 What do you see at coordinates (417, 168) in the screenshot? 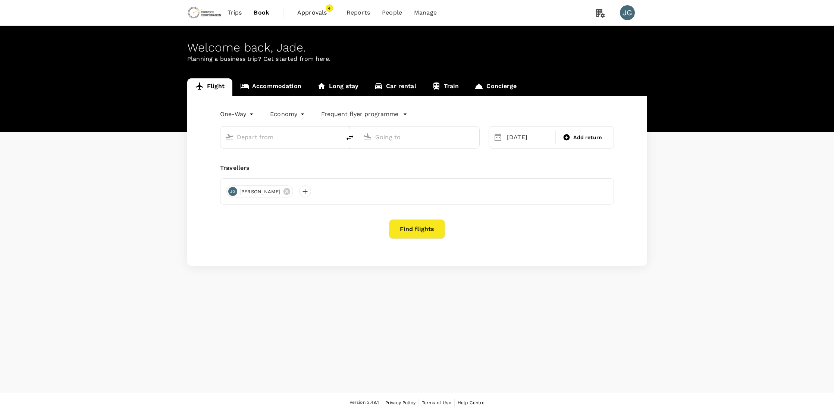
I see `div: Travellers` at bounding box center [417, 168].